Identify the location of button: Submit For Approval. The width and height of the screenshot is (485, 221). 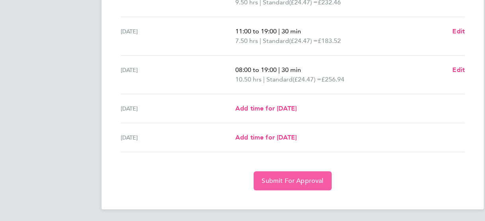
(292, 181).